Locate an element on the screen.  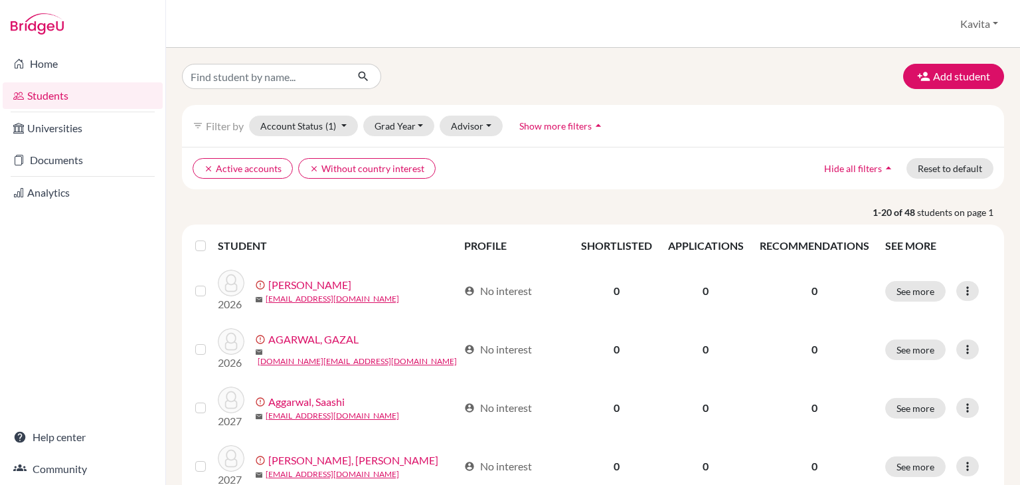
th: SEE MORE is located at coordinates (938, 246).